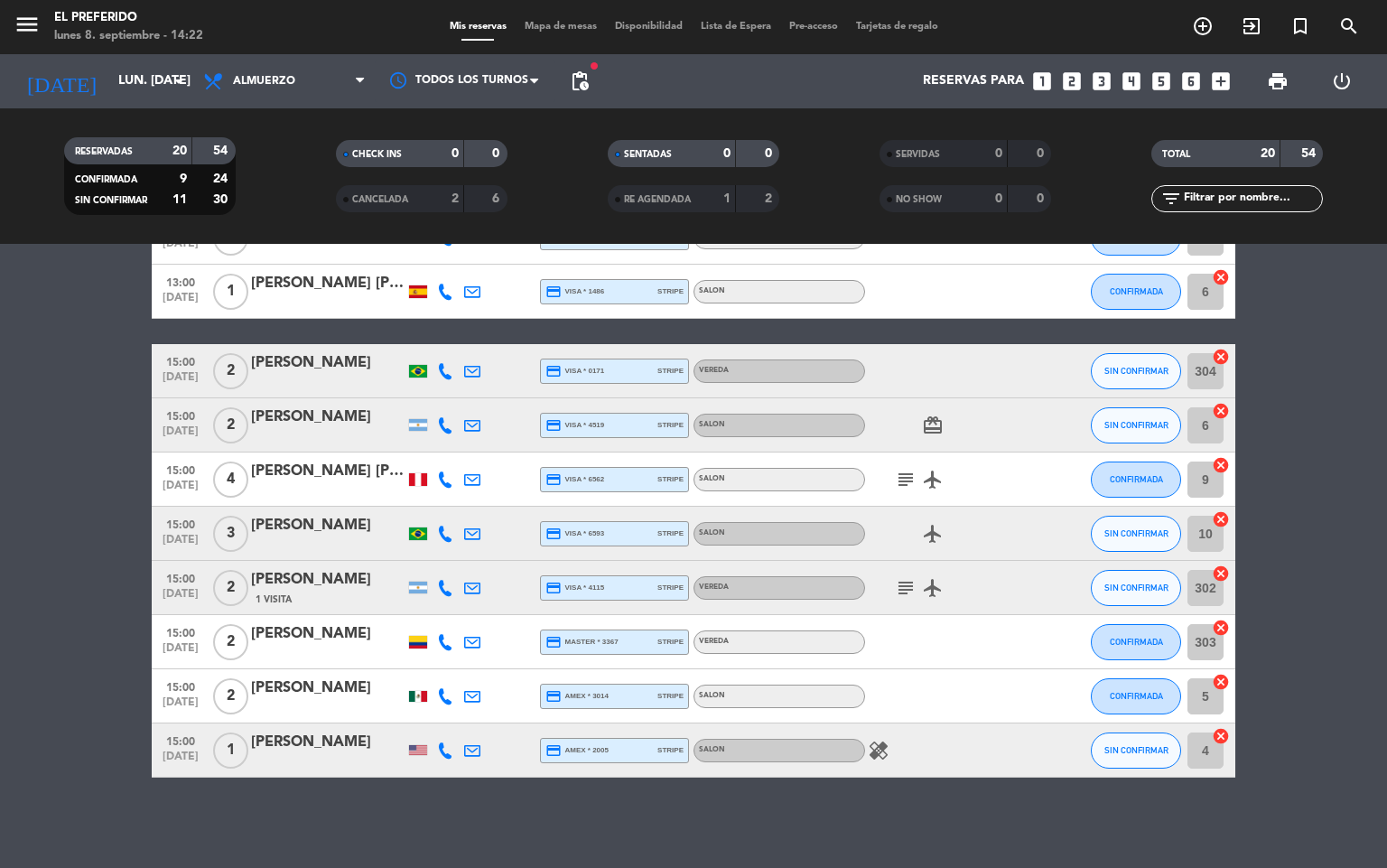 The width and height of the screenshot is (1387, 868). I want to click on i: turned_in_not, so click(1301, 26).